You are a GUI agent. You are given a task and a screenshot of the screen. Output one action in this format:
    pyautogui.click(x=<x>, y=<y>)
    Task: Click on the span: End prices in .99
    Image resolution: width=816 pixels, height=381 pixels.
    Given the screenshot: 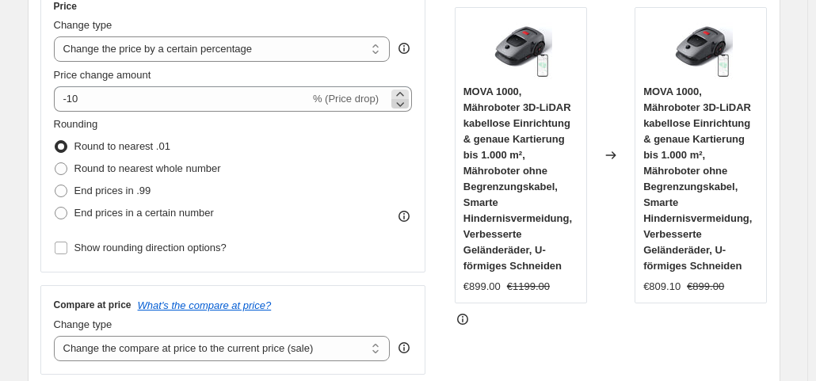 What is the action you would take?
    pyautogui.click(x=113, y=190)
    